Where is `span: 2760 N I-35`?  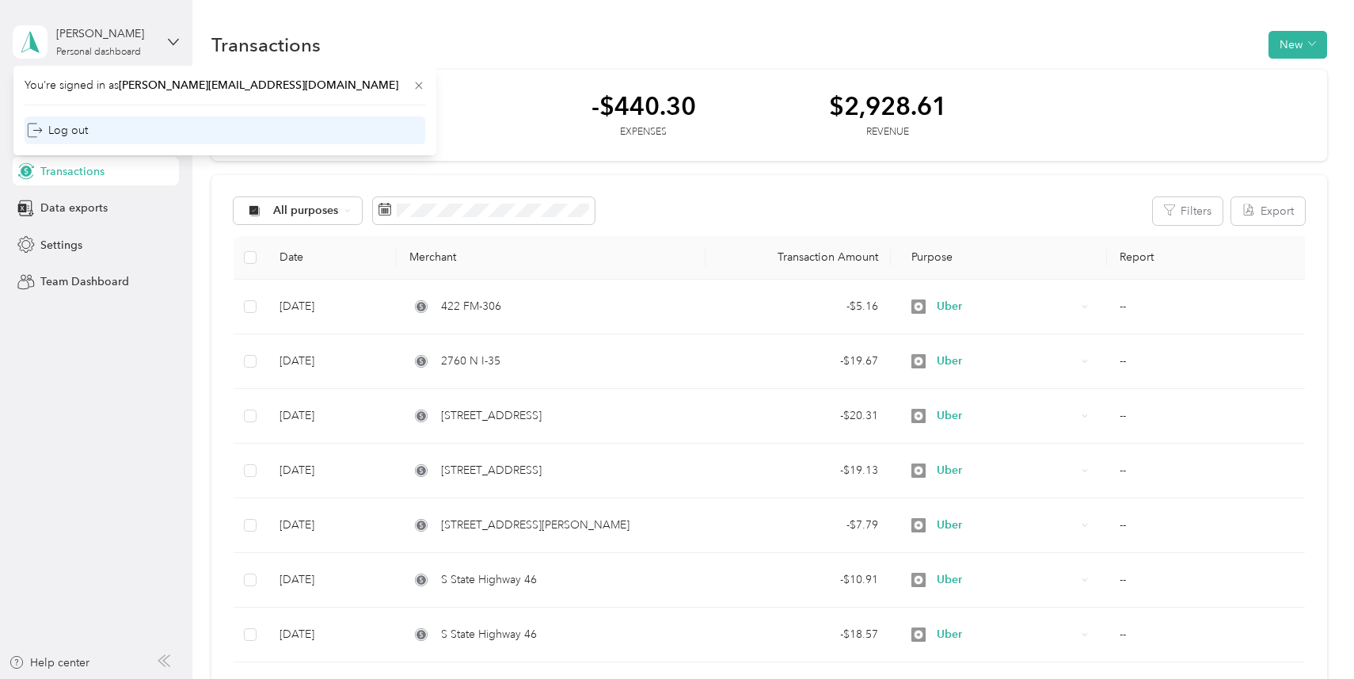 span: 2760 N I-35 is located at coordinates (470, 361).